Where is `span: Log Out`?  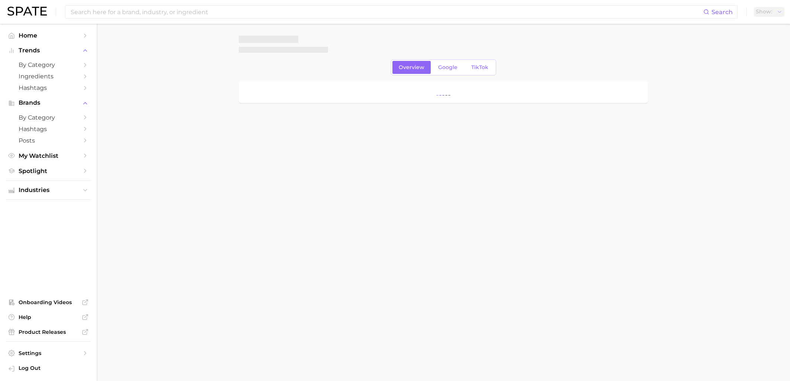 span: Log Out is located at coordinates (52, 368).